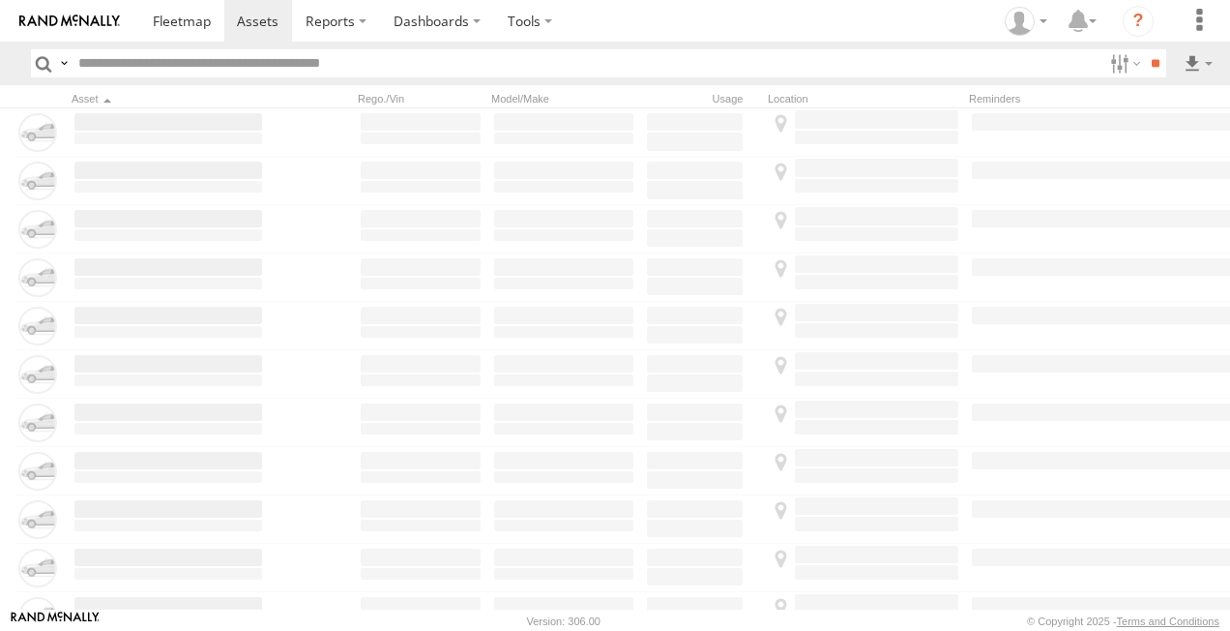 This screenshot has width=1230, height=631. I want to click on div: Model/Make, so click(564, 99).